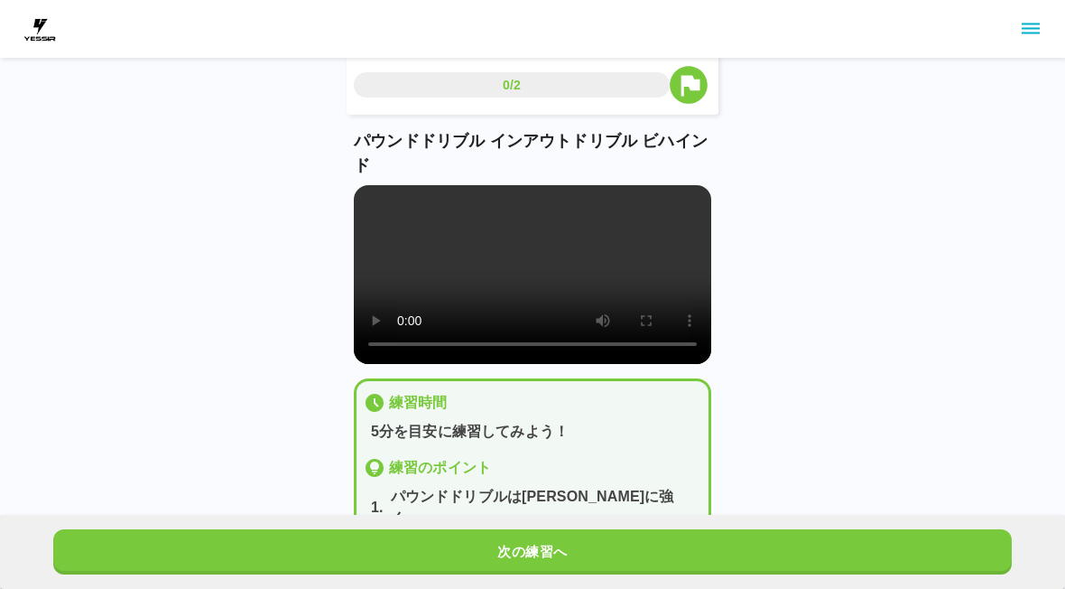  Describe the element at coordinates (40, 29) in the screenshot. I see `img: dummy` at that location.